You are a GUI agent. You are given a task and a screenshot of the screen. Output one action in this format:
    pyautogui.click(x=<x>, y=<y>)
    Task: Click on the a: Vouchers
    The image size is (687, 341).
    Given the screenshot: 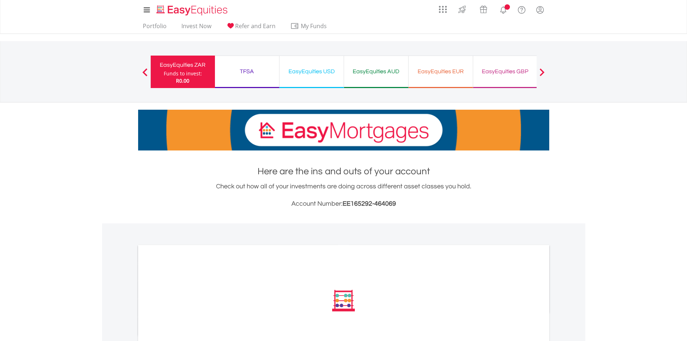 What is the action you would take?
    pyautogui.click(x=484, y=8)
    